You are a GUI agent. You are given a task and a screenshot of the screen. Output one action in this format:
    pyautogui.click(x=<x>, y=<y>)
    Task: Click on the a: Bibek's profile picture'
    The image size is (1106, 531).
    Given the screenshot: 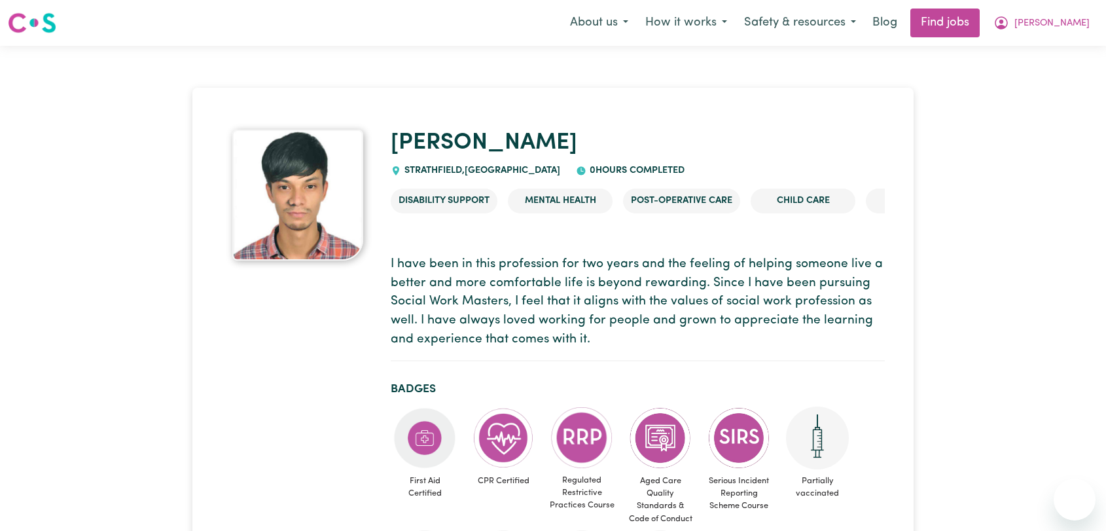 What is the action you would take?
    pyautogui.click(x=298, y=195)
    